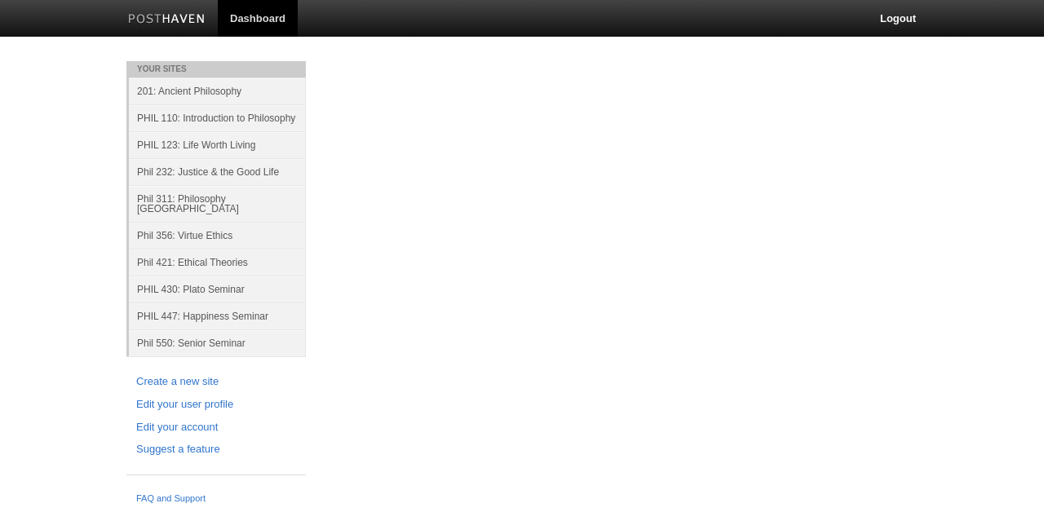 This screenshot has height=521, width=1044. I want to click on a: Phil 550: Senior Seminar, so click(217, 343).